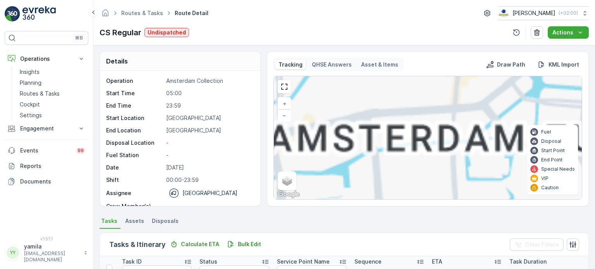  I want to click on span: v 1.51.1, so click(46, 239).